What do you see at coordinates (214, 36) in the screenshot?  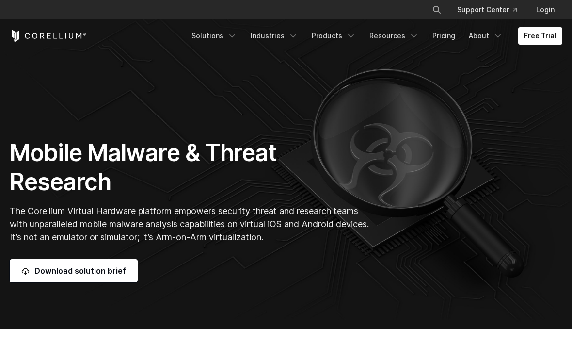 I see `a: Solutions` at bounding box center [214, 36].